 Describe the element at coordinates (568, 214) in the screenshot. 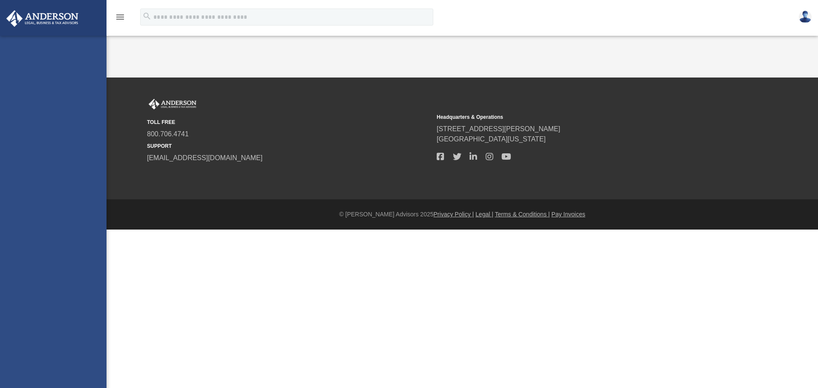

I see `a: Pay Invoices` at that location.